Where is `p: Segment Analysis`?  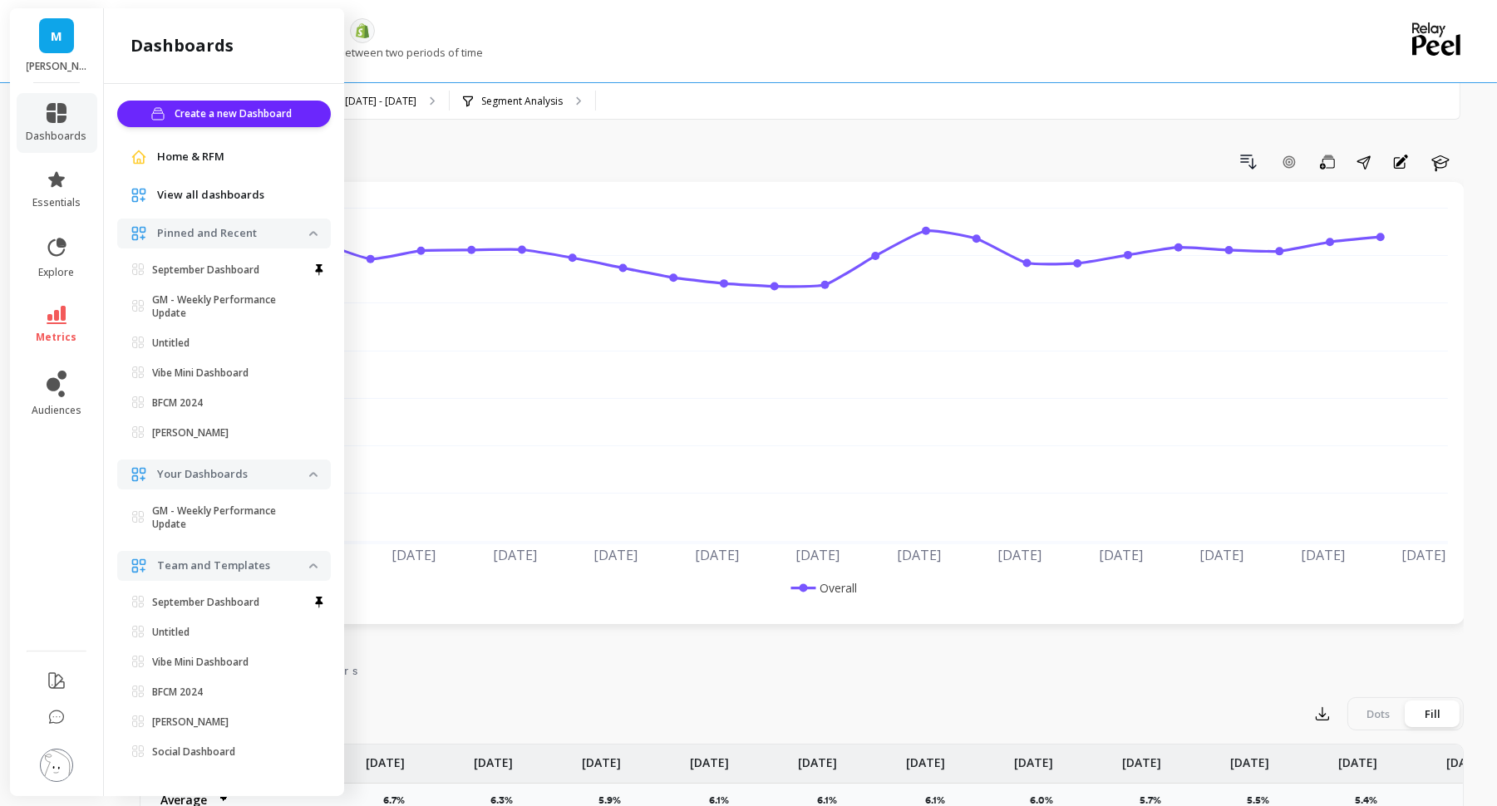 p: Segment Analysis is located at coordinates (522, 101).